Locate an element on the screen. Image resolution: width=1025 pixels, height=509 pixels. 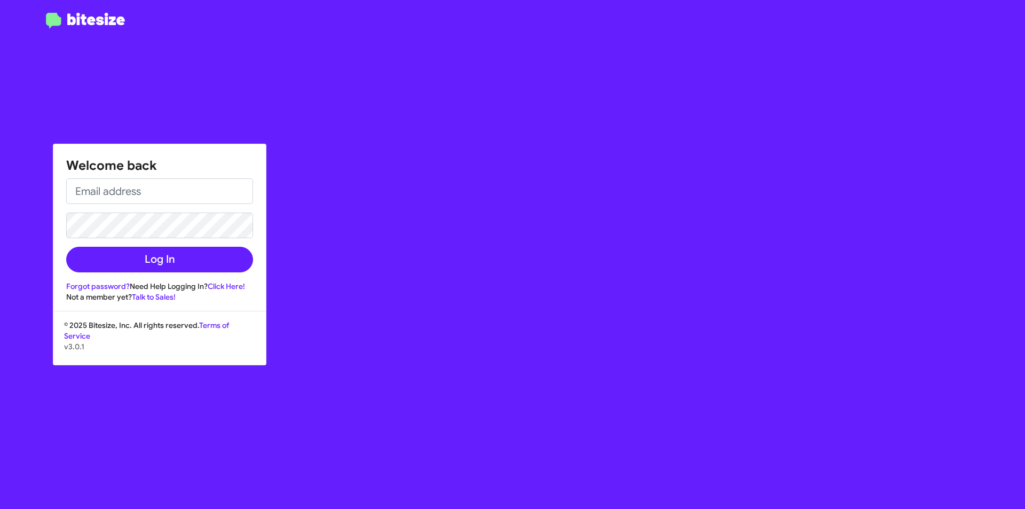
a: Forgot password? is located at coordinates (98, 286).